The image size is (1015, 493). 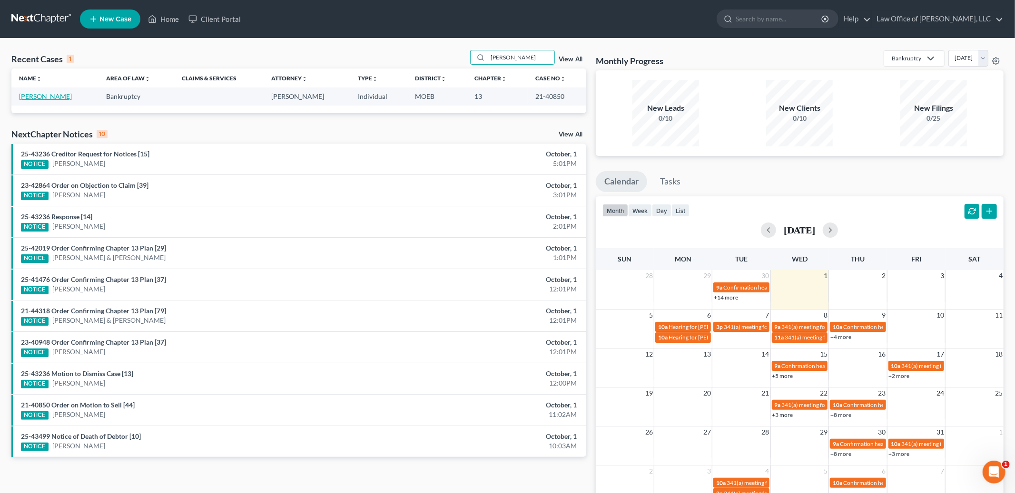 I want to click on span: Mon, so click(x=683, y=259).